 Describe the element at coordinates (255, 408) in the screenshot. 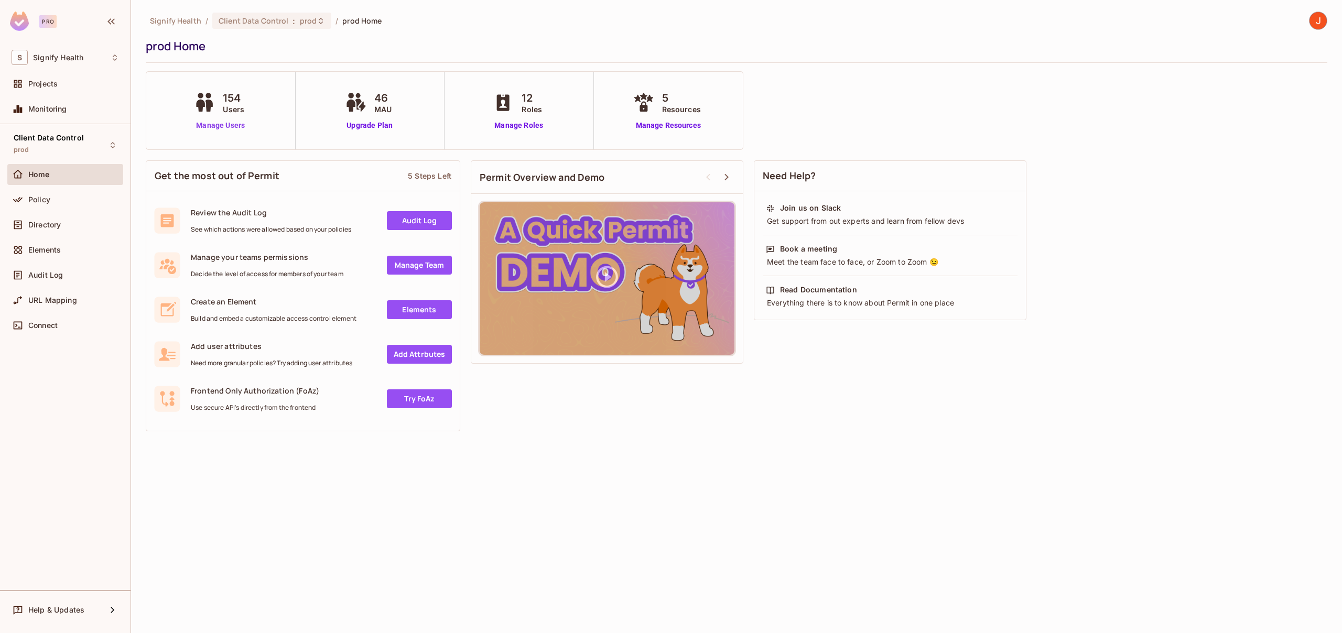

I see `span: Use secure API's directly from the frontend` at that location.